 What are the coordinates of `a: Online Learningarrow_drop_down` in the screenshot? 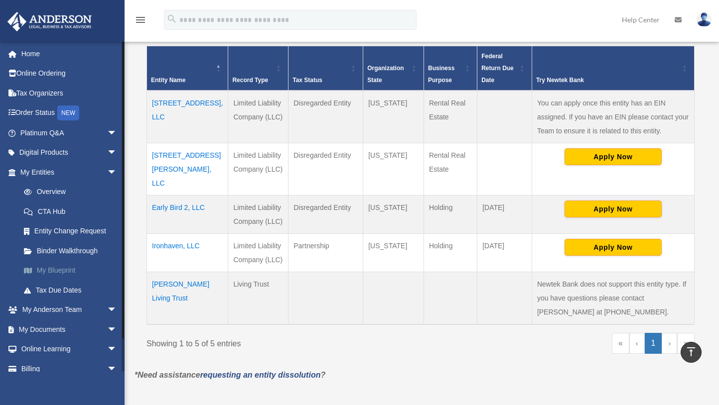 It's located at (69, 350).